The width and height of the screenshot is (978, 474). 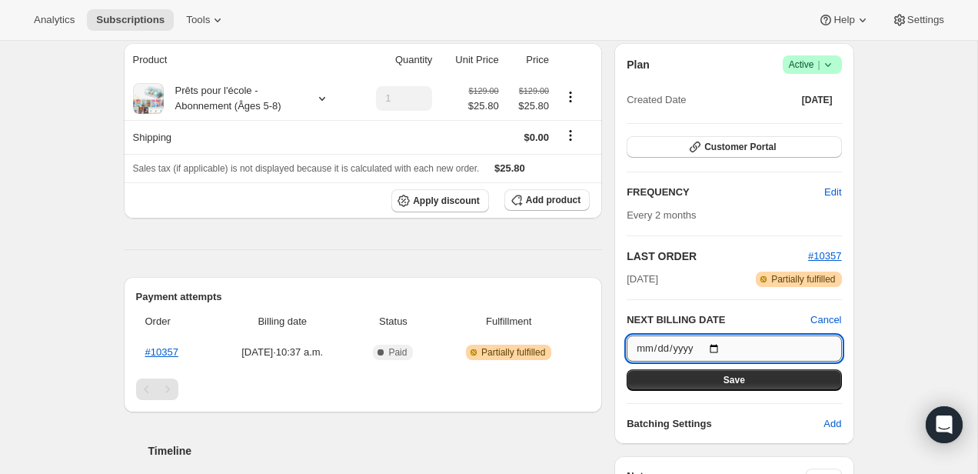 What do you see at coordinates (832, 424) in the screenshot?
I see `span: Add` at bounding box center [832, 424].